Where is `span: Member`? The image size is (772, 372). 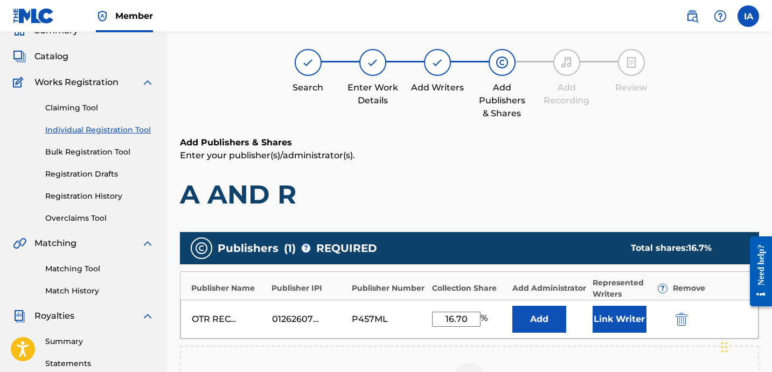
span: Member is located at coordinates (134, 16).